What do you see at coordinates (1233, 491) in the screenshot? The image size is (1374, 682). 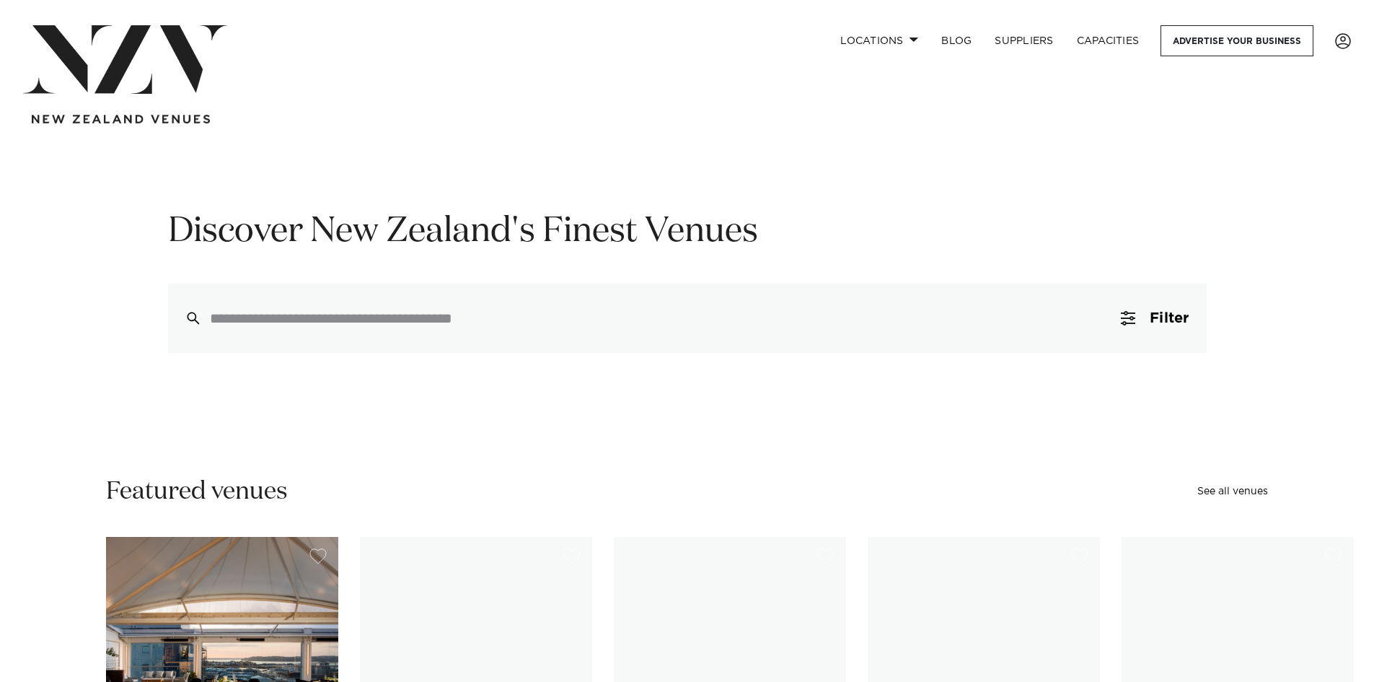 I see `a: See all venues` at bounding box center [1233, 491].